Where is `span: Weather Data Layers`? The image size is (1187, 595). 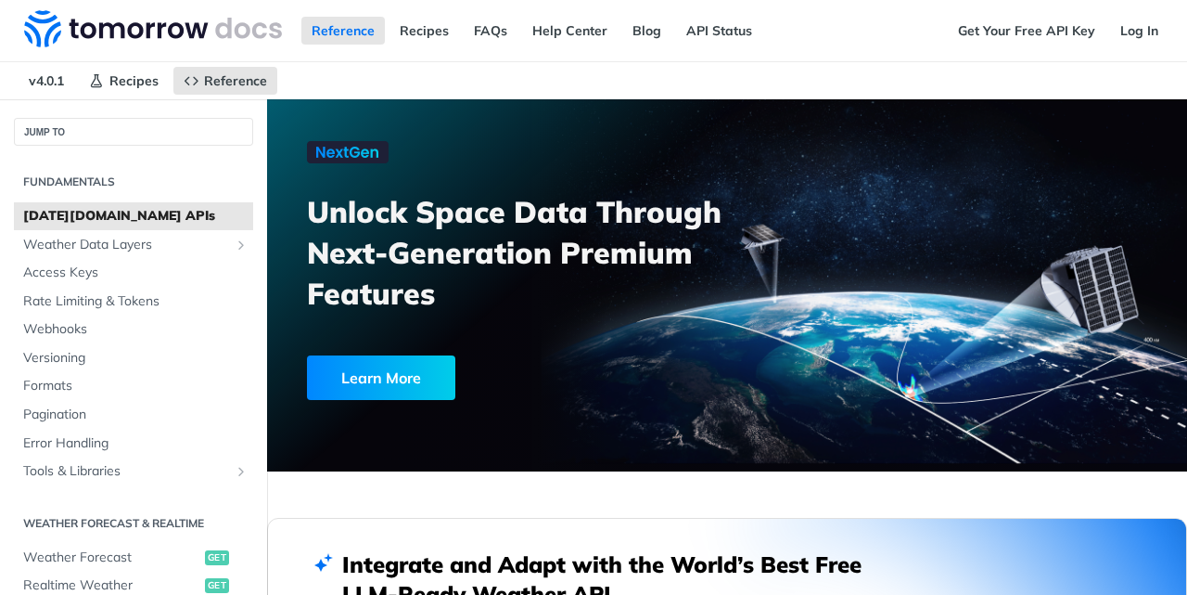 span: Weather Data Layers is located at coordinates (126, 245).